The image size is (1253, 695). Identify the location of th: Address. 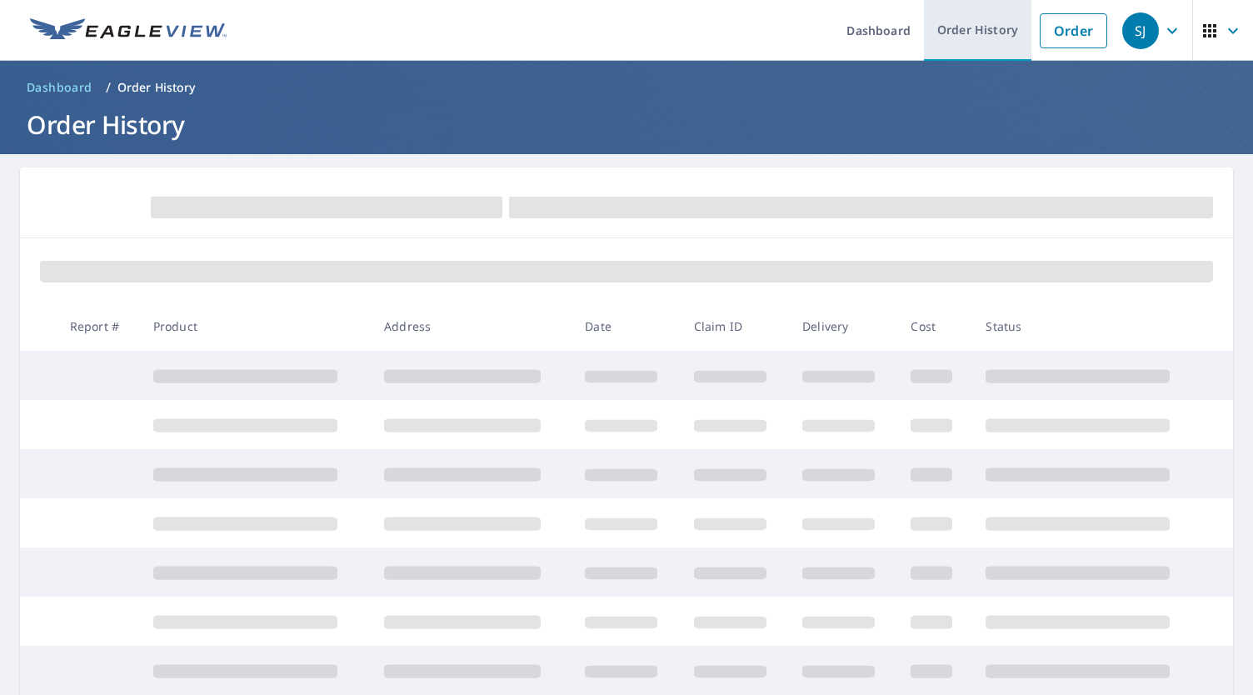
(471, 326).